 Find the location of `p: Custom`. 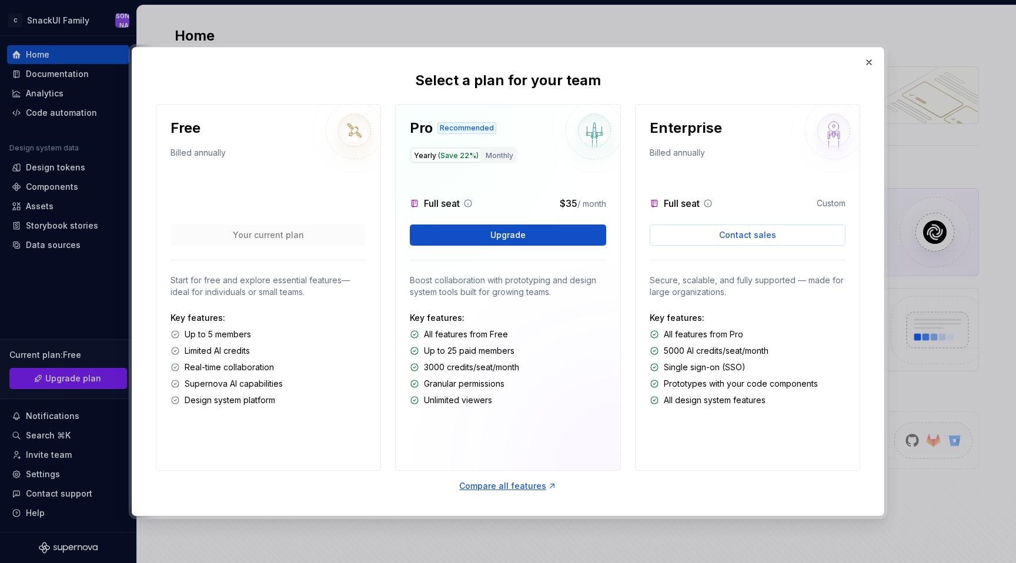

p: Custom is located at coordinates (831, 203).